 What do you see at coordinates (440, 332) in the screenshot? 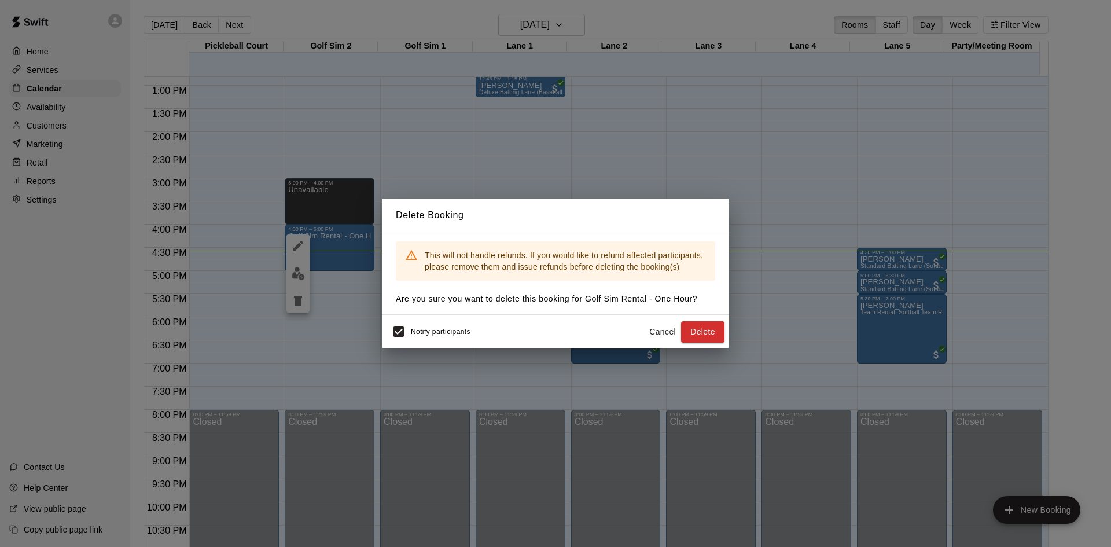
I see `span: Notify participants` at bounding box center [440, 332].